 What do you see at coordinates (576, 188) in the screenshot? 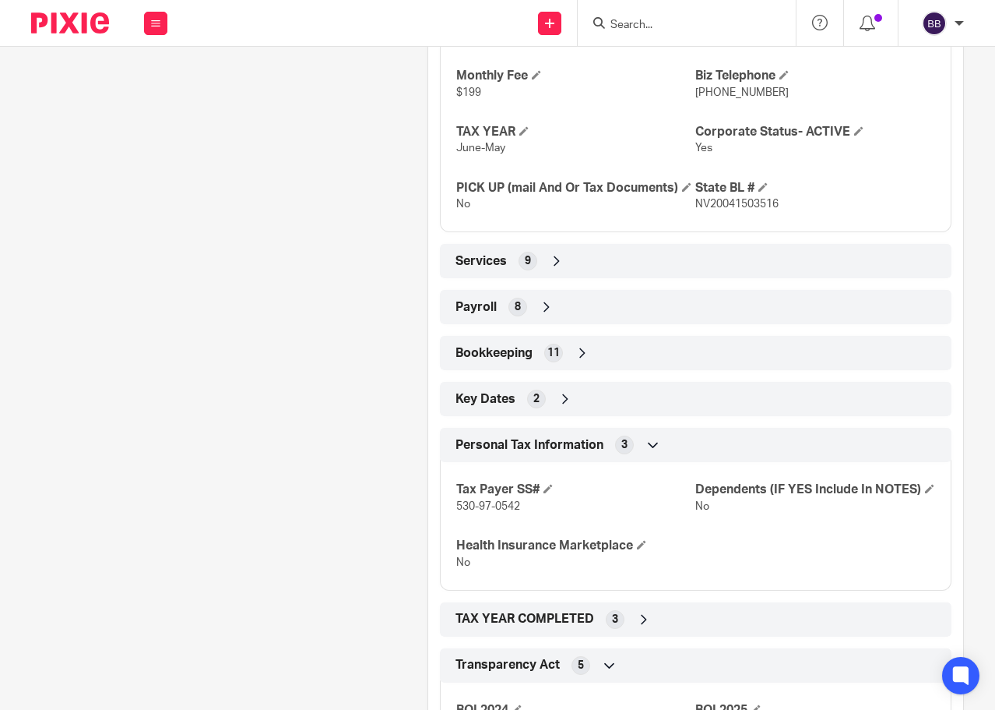
I see `h4: PICK UP (mail And Or Tax Documents)` at bounding box center [576, 188].